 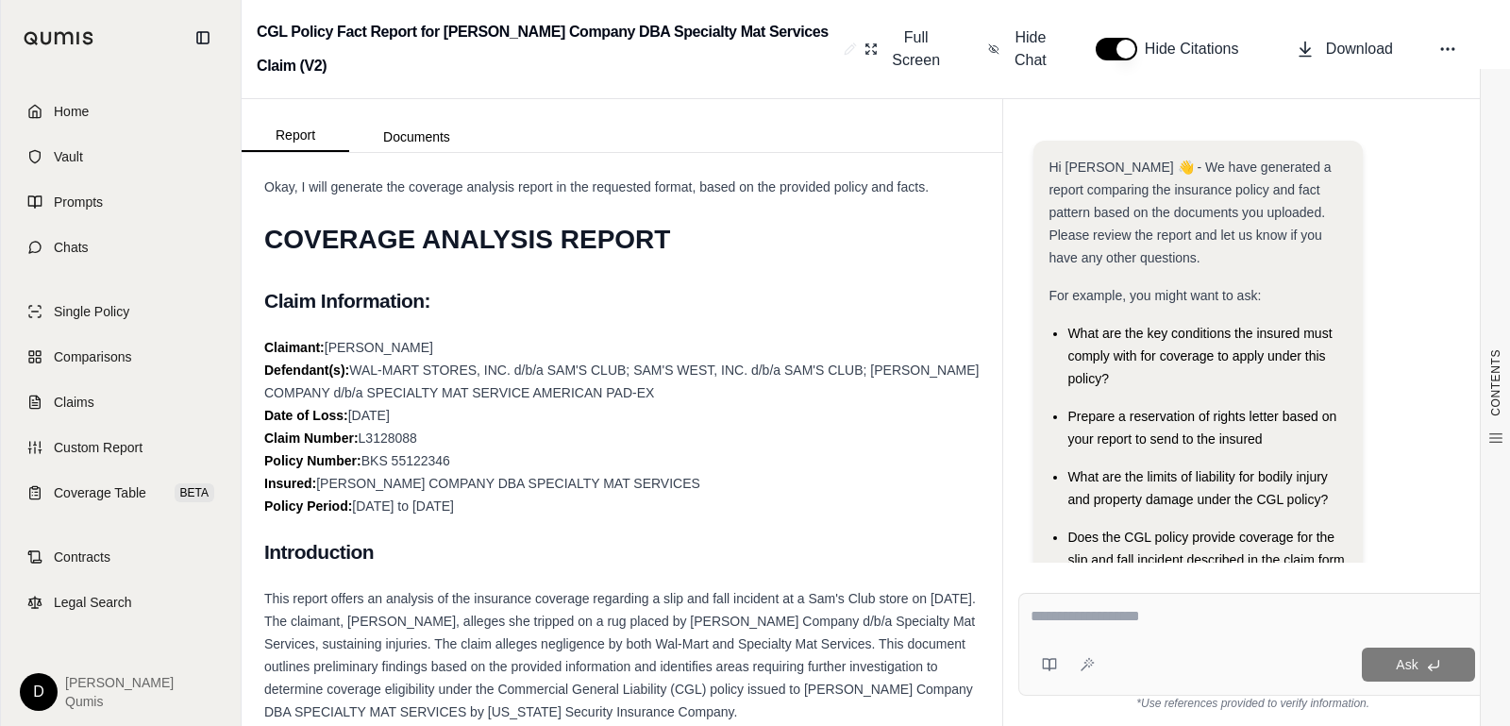 What do you see at coordinates (308, 506) in the screenshot?
I see `strong: Policy Period:` at bounding box center [308, 506].